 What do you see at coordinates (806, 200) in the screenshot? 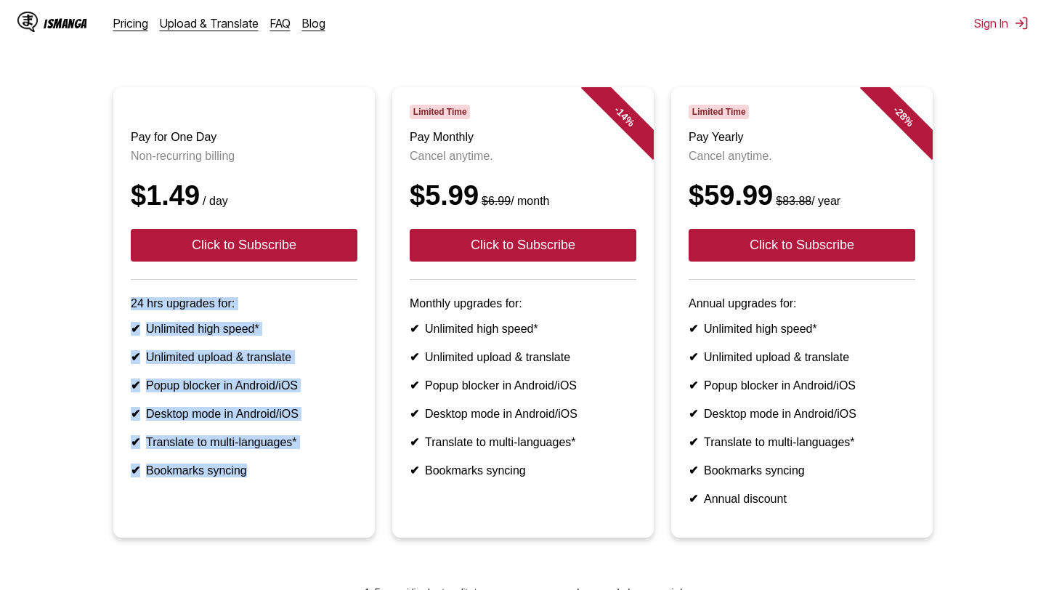
I see `small: / year` at bounding box center [806, 200].